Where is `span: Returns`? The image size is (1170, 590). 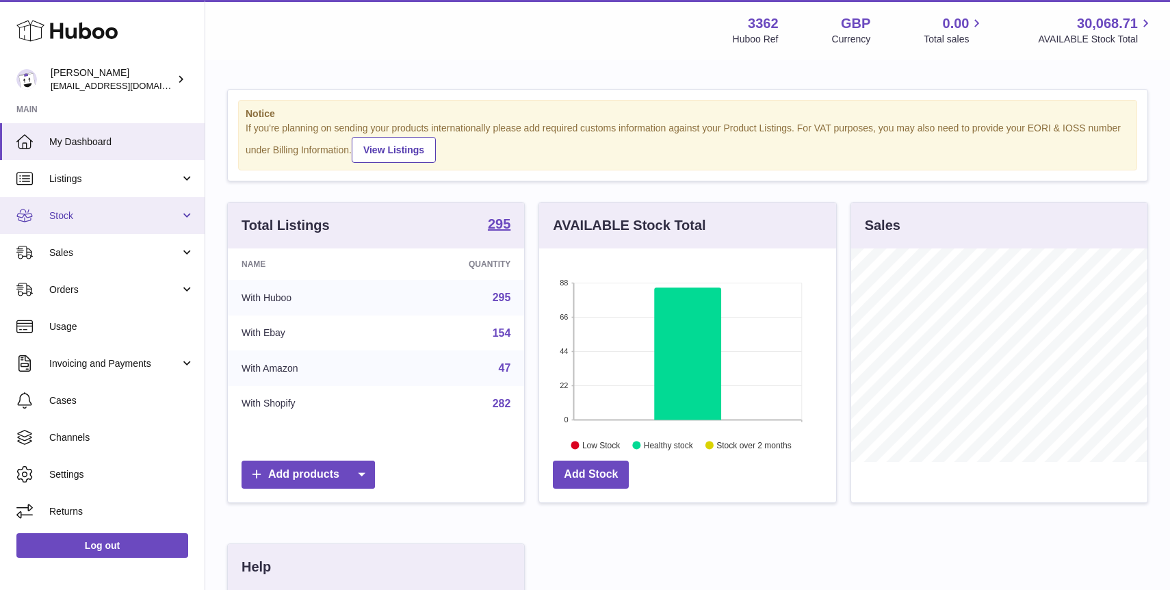 span: Returns is located at coordinates (122, 511).